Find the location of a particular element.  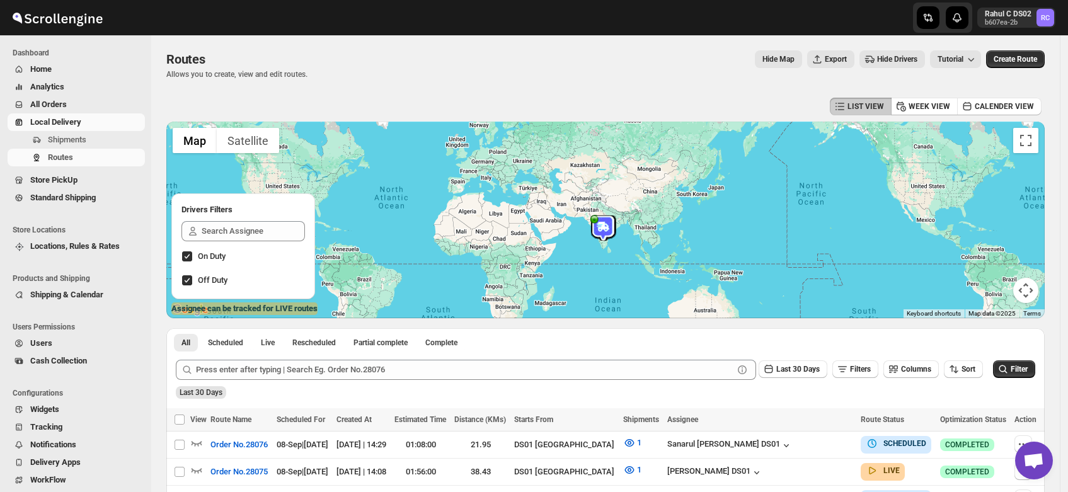

button: Hide Drivers is located at coordinates (893, 59).